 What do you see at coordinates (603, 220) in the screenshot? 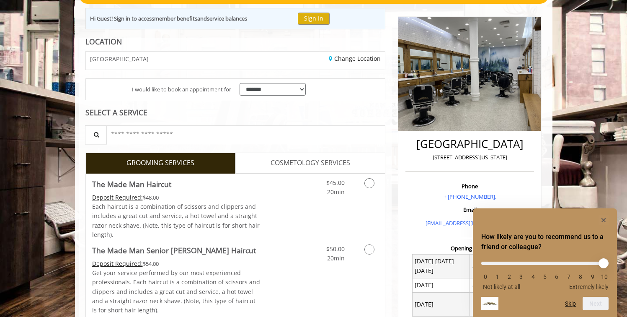
I see `button: Hide survey` at bounding box center [603, 220].